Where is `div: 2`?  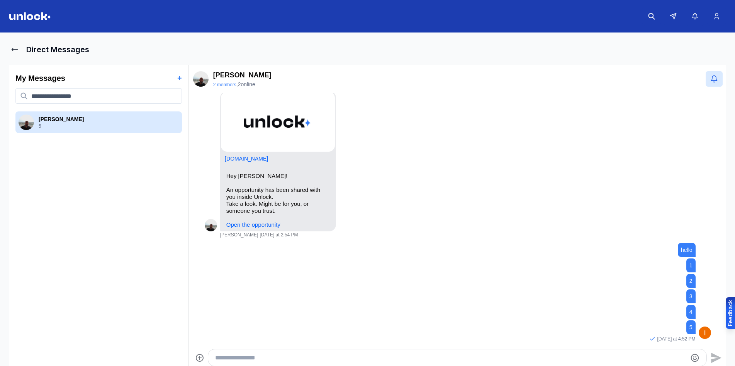 div: 2 is located at coordinates (691, 281).